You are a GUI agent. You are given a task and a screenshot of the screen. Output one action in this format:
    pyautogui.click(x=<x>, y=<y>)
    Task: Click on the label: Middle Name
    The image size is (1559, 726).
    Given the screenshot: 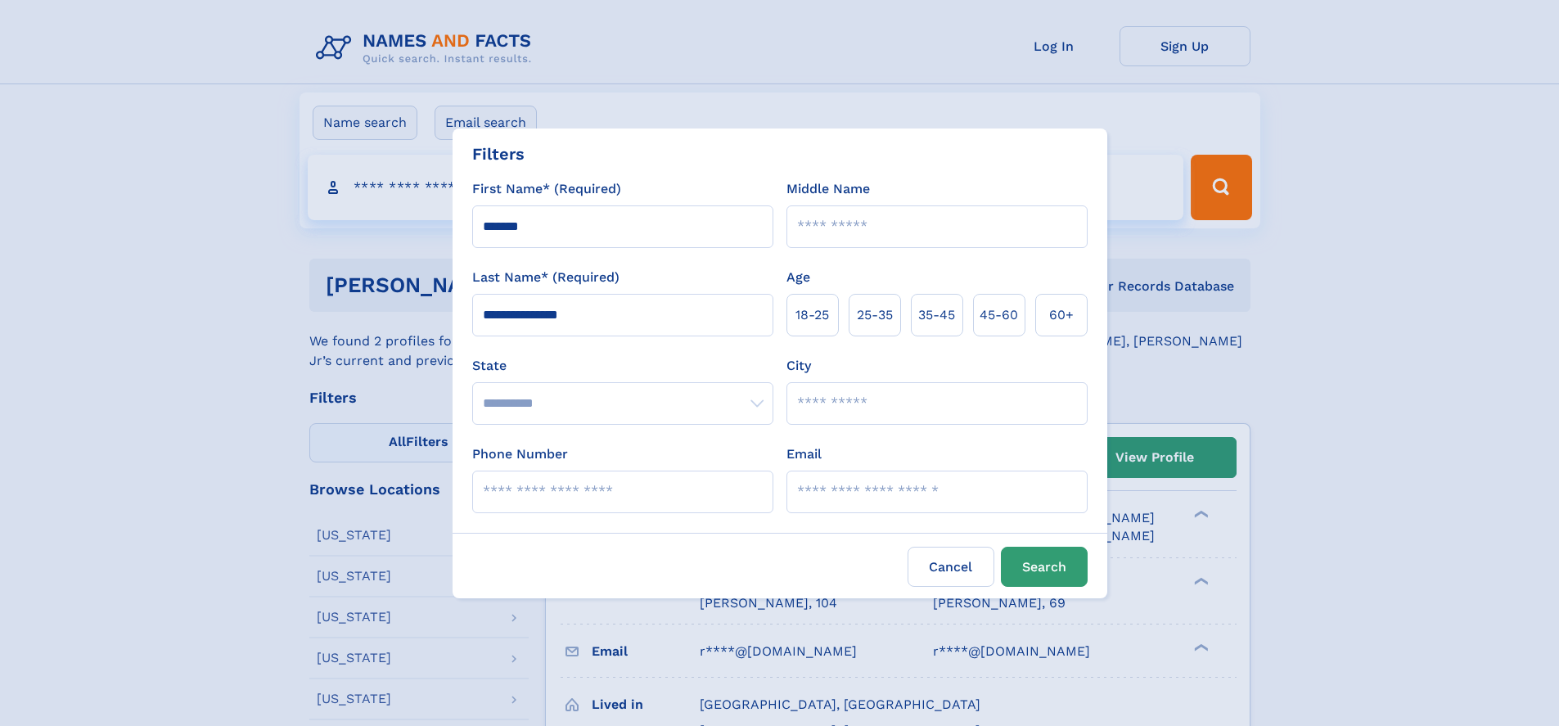 What is the action you would take?
    pyautogui.click(x=828, y=189)
    